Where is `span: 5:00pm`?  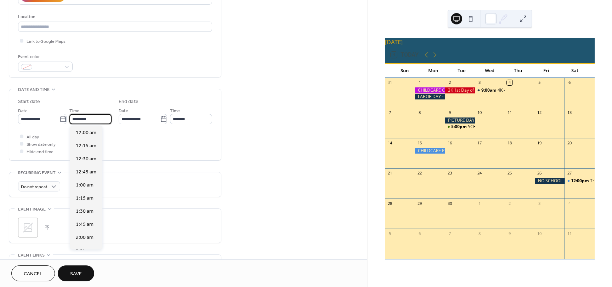
span: 5:00pm is located at coordinates (459, 127).